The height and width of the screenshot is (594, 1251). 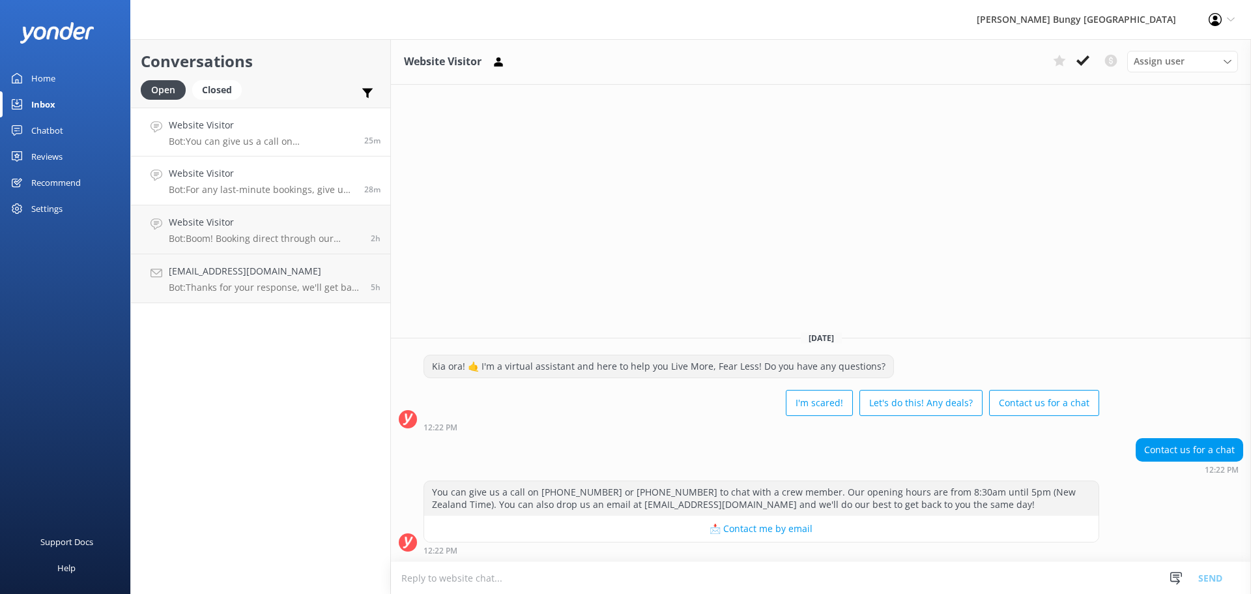 I want to click on span: Assign user, so click(x=1159, y=61).